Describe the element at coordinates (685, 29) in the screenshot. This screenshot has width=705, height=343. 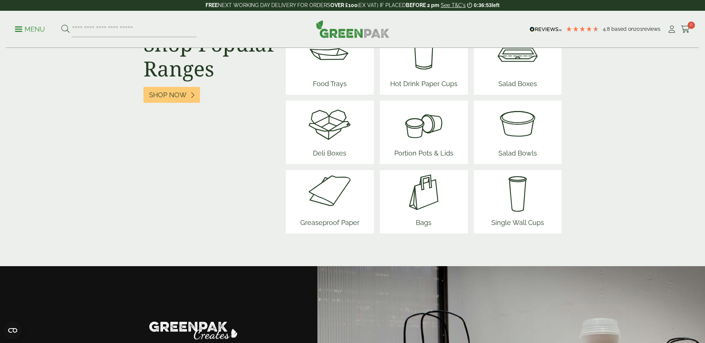
I see `a: 0` at that location.